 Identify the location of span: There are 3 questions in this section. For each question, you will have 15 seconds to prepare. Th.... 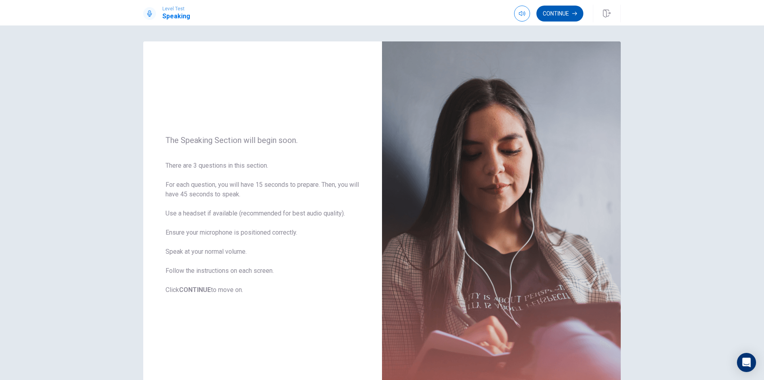
(263, 228).